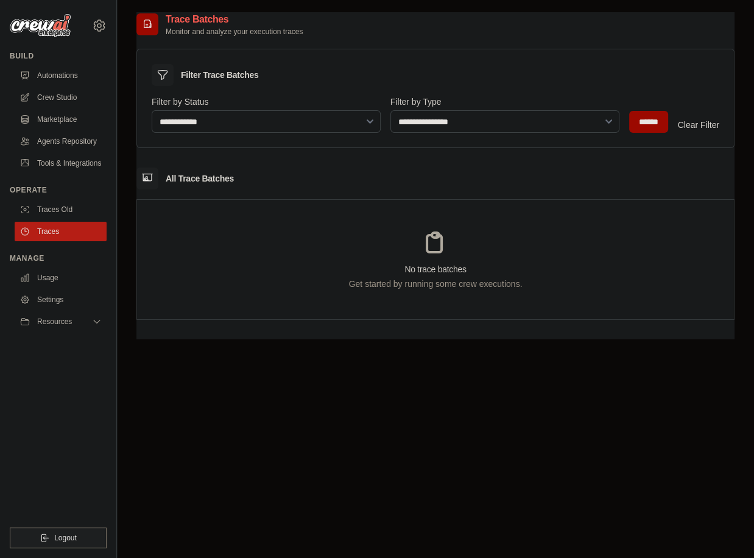 This screenshot has width=754, height=558. Describe the element at coordinates (65, 538) in the screenshot. I see `span: Logout` at that location.